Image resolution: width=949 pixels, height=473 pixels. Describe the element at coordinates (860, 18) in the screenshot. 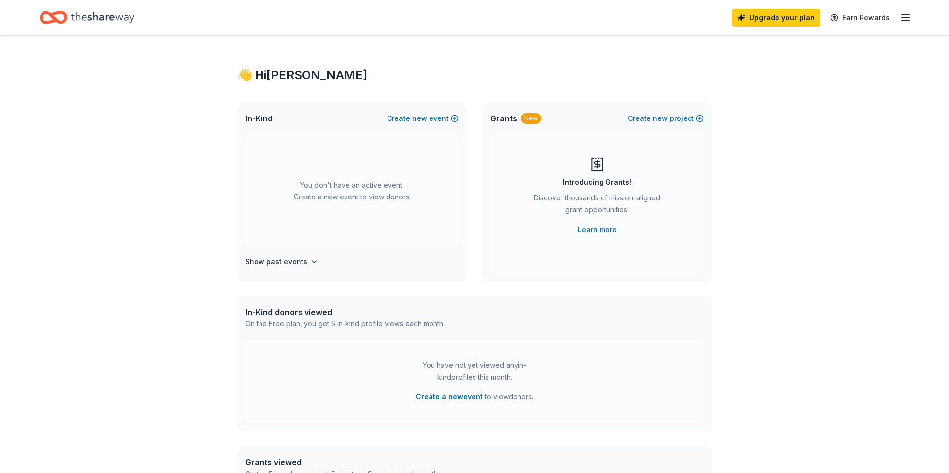

I see `a: Earn Rewards` at that location.